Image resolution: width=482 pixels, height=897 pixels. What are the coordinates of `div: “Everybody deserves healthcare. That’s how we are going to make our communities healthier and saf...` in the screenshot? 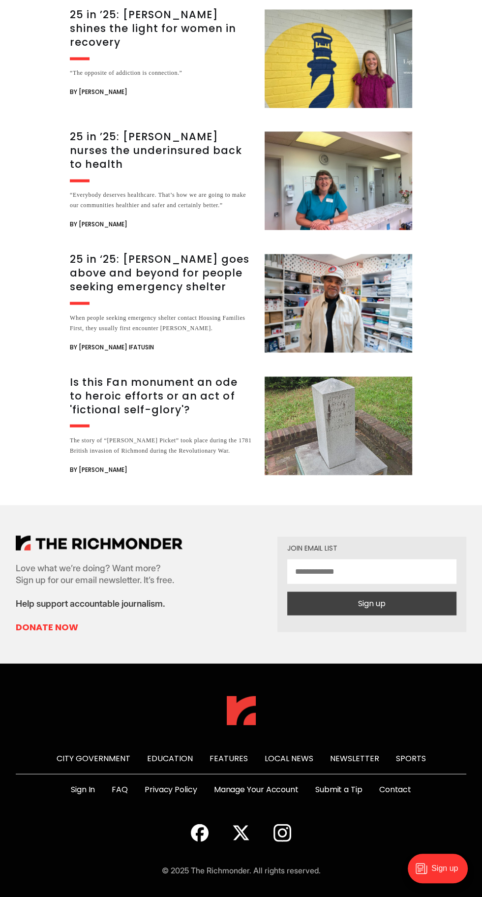 It's located at (161, 200).